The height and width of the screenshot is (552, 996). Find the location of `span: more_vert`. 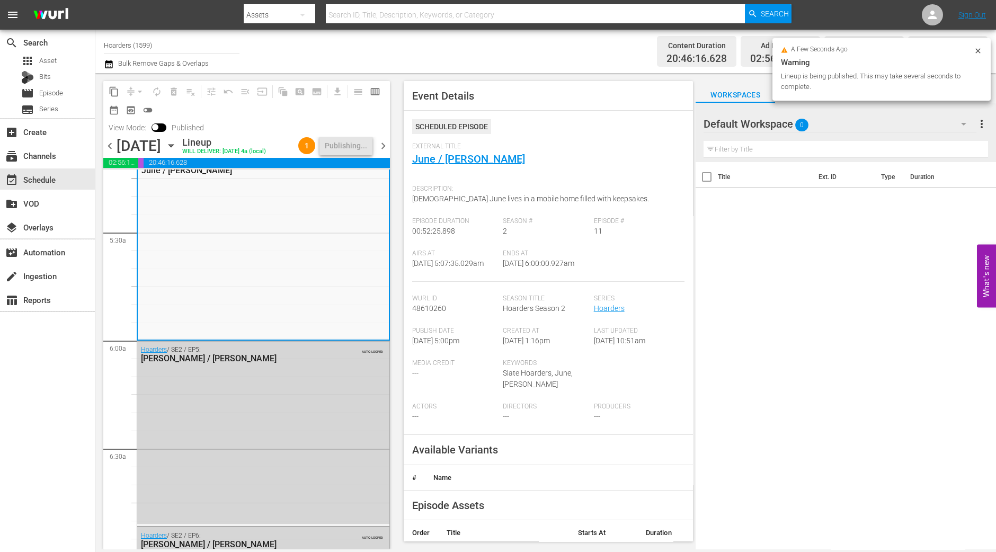

span: more_vert is located at coordinates (982, 124).